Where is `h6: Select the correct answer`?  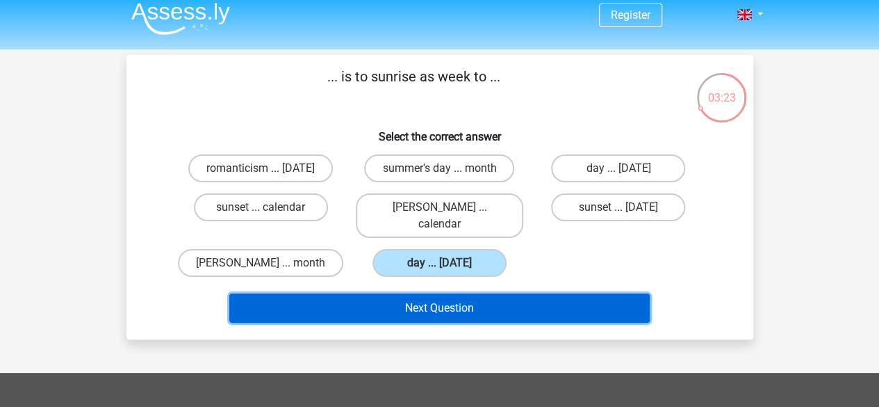 h6: Select the correct answer is located at coordinates (440, 131).